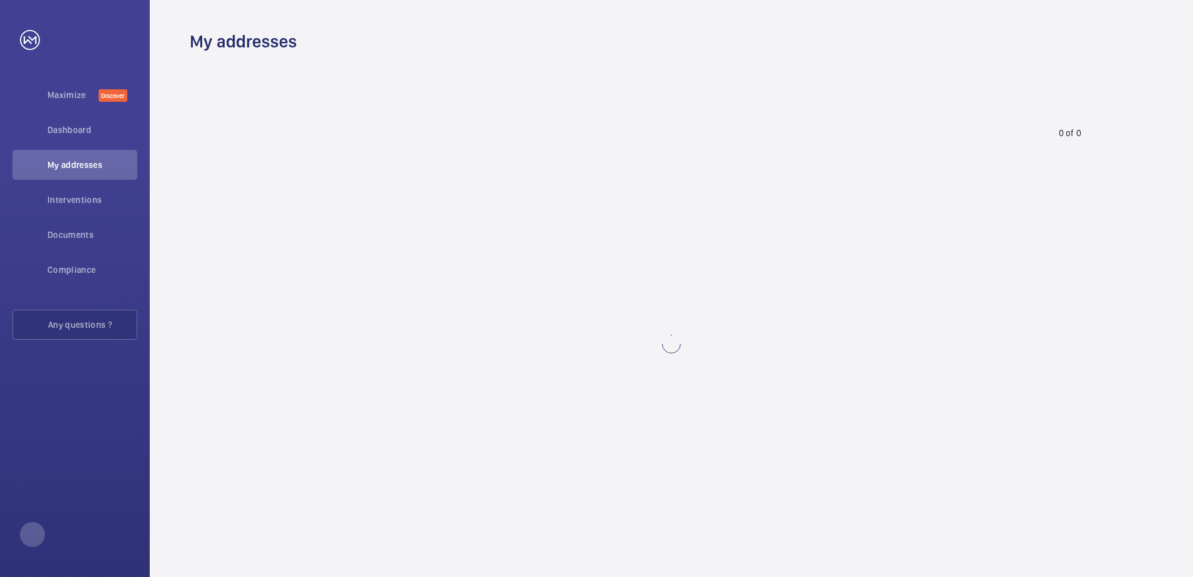  Describe the element at coordinates (92, 235) in the screenshot. I see `span: Documents` at that location.